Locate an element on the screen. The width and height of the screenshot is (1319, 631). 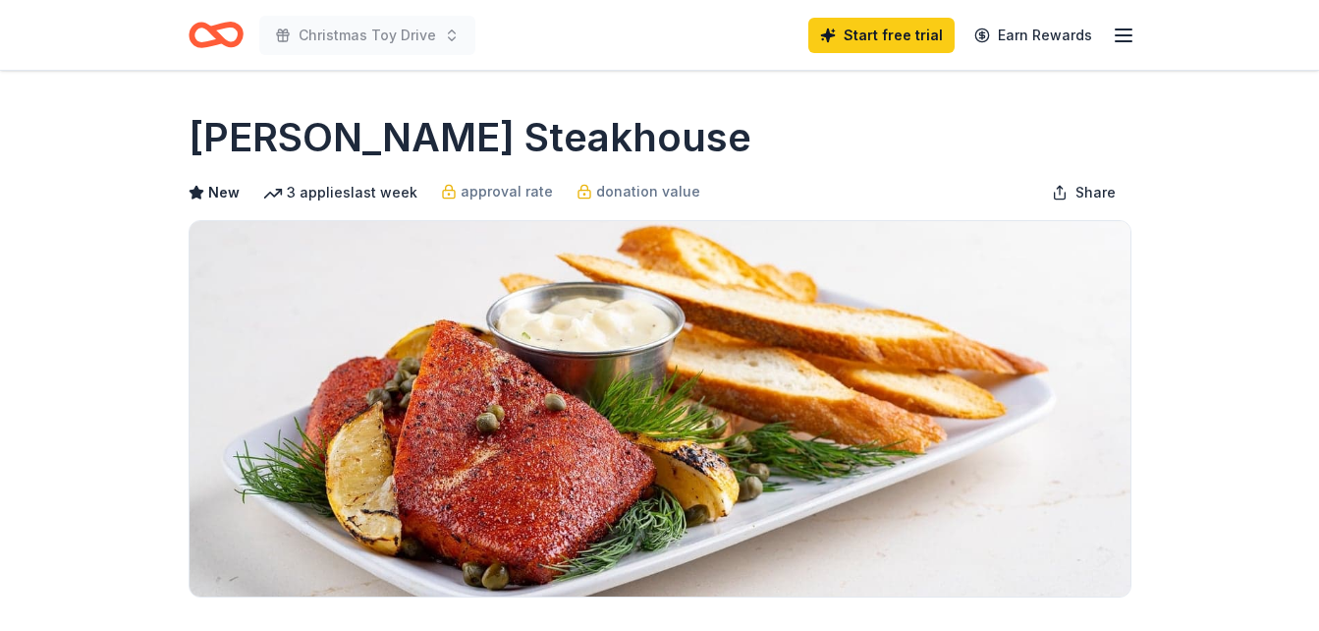
img: Image for Perry's Steakhouse is located at coordinates (660, 409).